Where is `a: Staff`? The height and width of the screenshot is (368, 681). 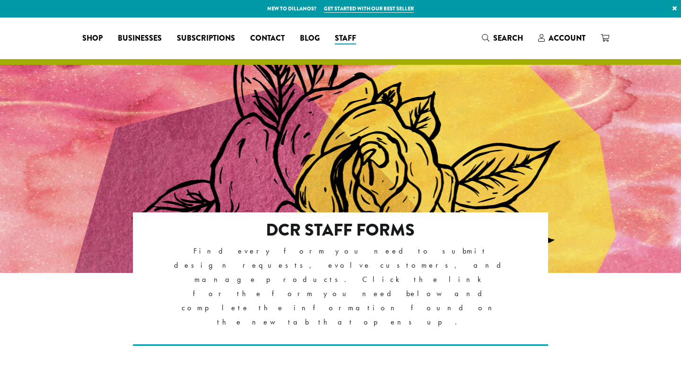 a: Staff is located at coordinates (345, 38).